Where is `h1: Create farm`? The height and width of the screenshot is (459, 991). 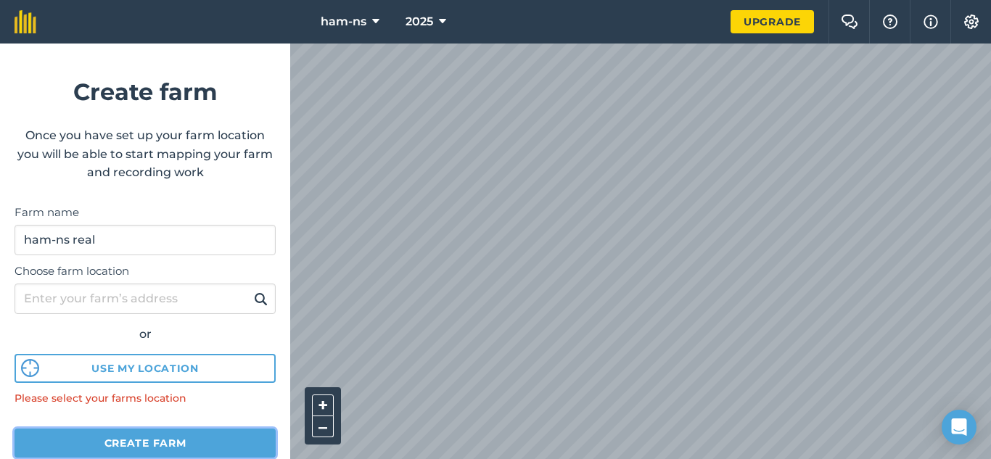 h1: Create farm is located at coordinates (145, 91).